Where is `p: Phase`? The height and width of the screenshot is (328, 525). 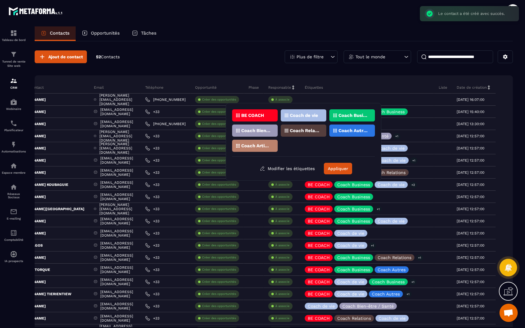
p: Phase is located at coordinates (254, 87).